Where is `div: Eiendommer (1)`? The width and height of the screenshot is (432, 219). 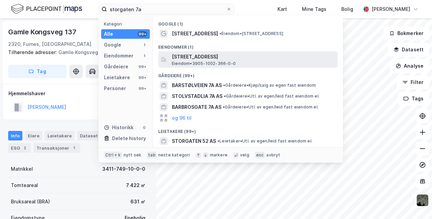 div: Eiendommer (1) is located at coordinates (248, 45).